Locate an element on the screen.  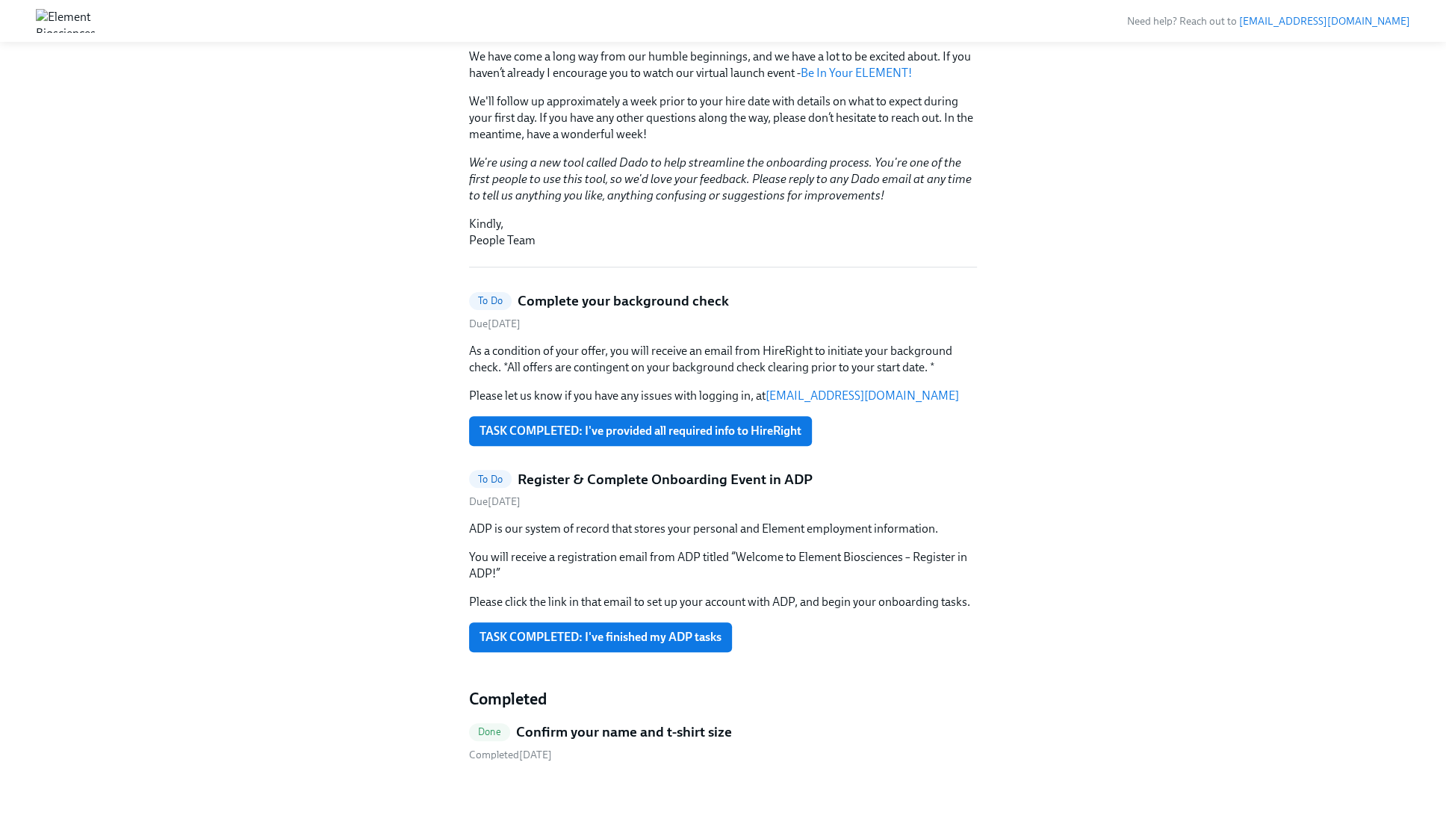
p: Kindly, People Team is located at coordinates (723, 232).